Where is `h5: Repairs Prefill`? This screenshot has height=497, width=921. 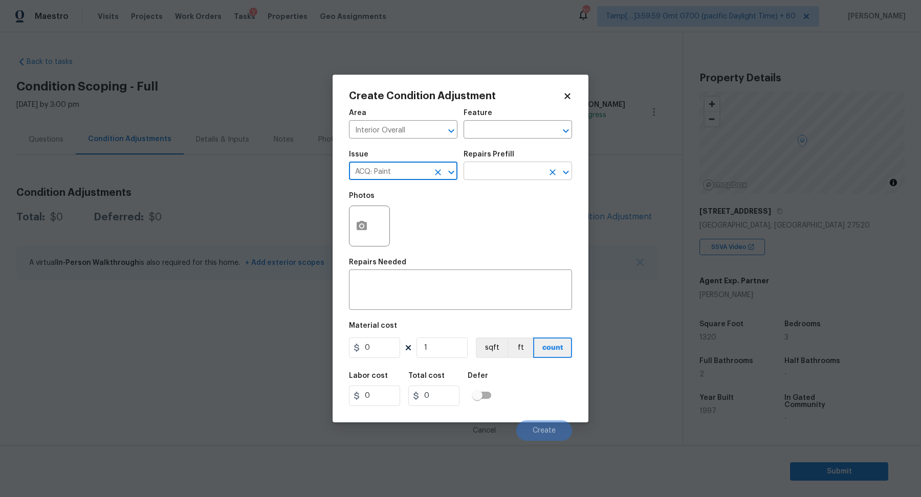 h5: Repairs Prefill is located at coordinates (488, 154).